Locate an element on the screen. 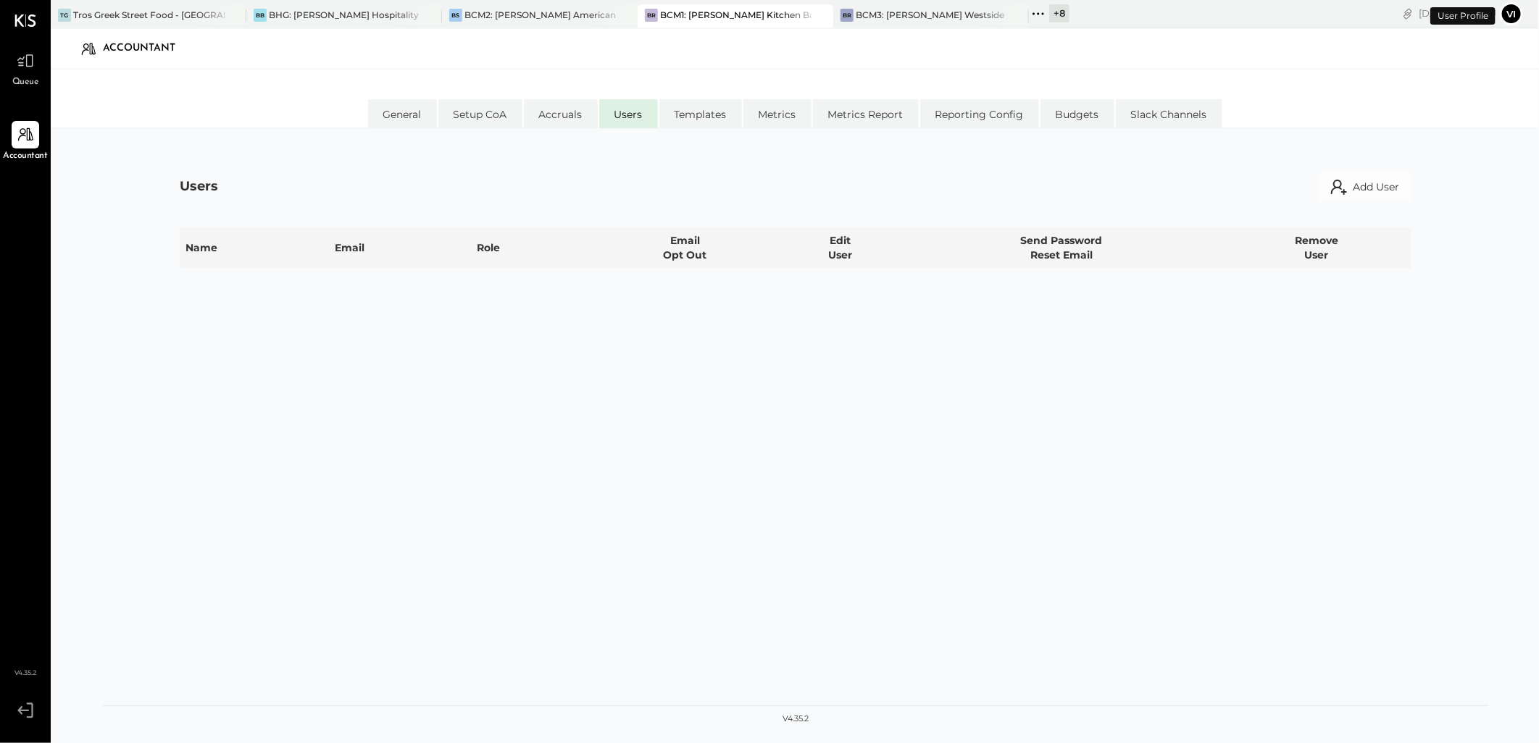  li: General is located at coordinates (402, 114).